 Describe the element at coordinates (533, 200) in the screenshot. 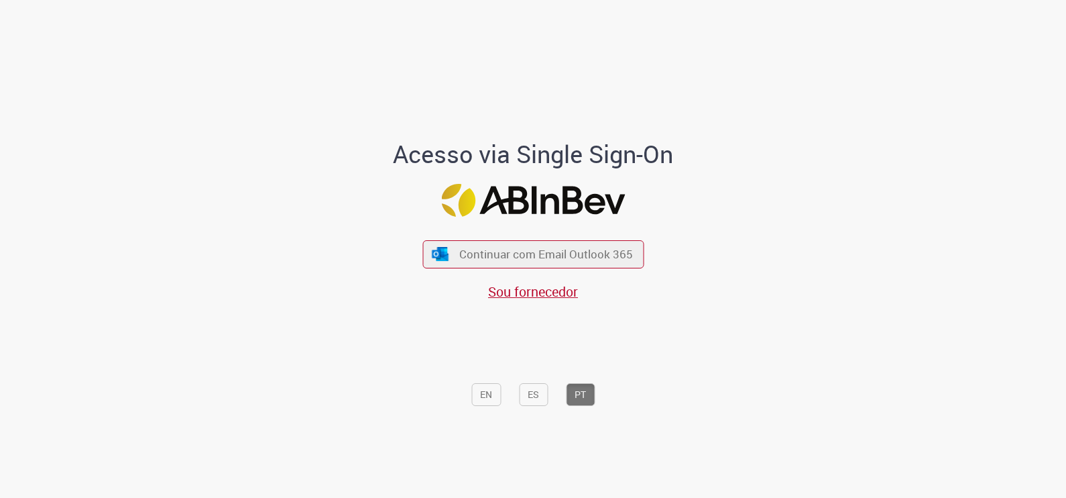

I see `img: Logo ABInBev` at that location.